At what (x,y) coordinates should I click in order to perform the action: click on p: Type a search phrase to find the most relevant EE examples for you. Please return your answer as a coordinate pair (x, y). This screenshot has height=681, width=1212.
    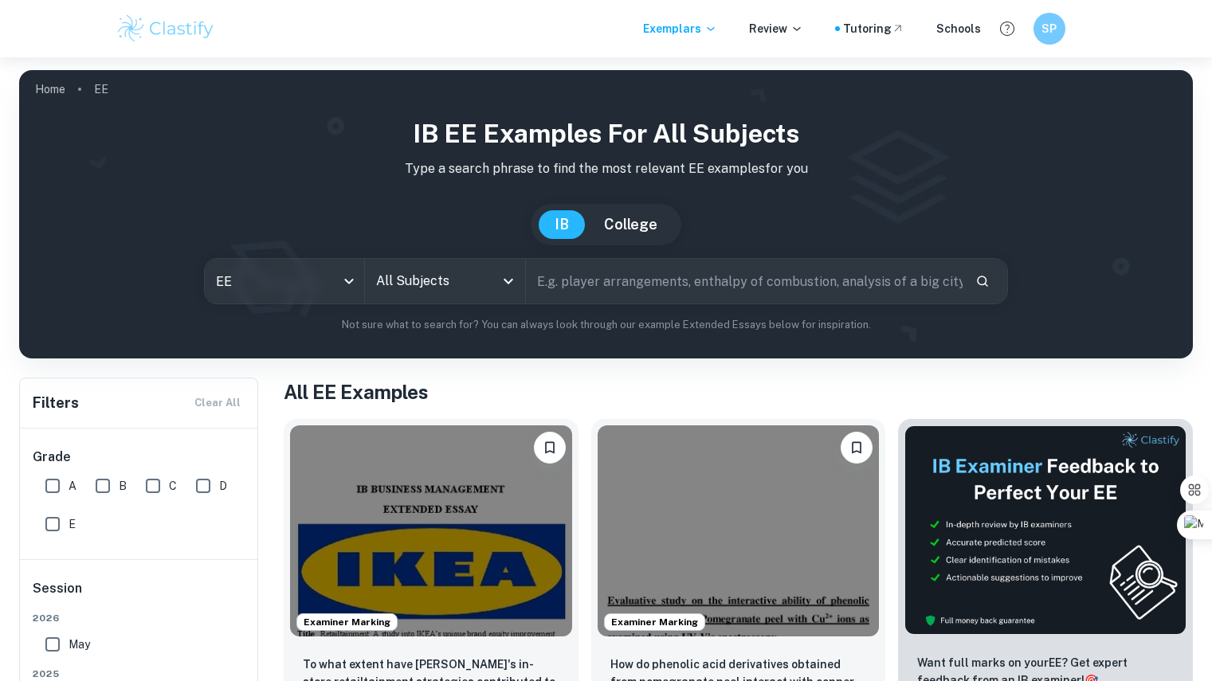
    Looking at the image, I should click on (605, 169).